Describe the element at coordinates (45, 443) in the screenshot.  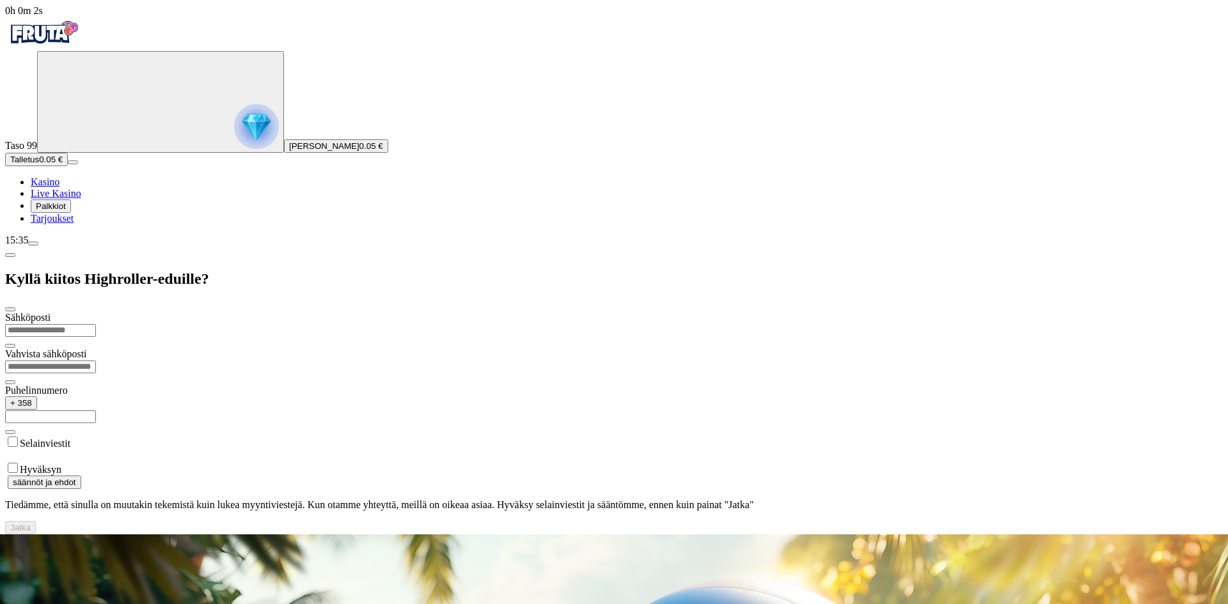
I see `label: Selainviestit` at that location.